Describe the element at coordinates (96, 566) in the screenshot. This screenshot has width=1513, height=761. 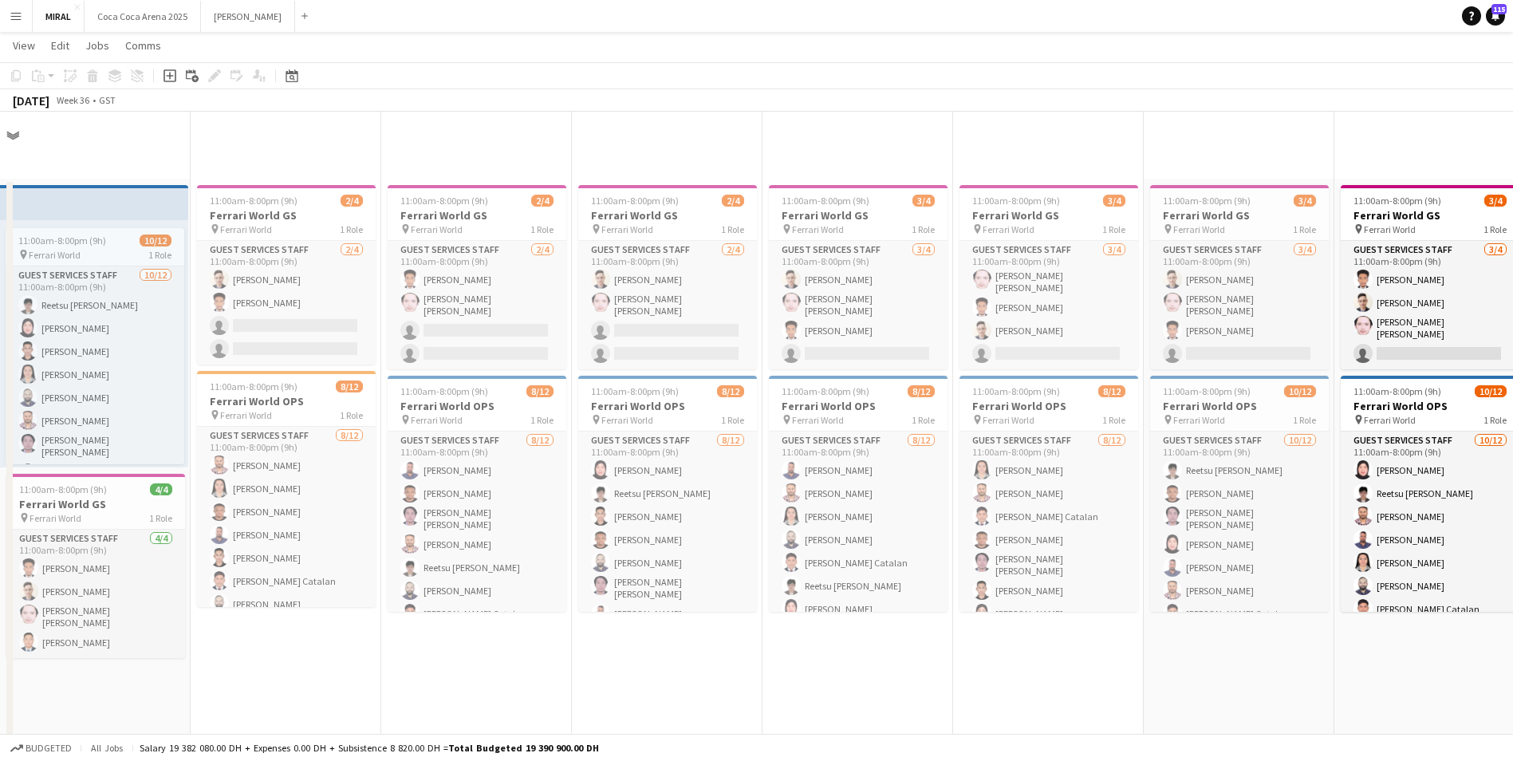
I see `div: 11:00am-8:00pm (9h)4/4Ferrari World GS Ferrari World1 RoleGuest Services Staff4/411:00am-8:00pm (...` at that location.